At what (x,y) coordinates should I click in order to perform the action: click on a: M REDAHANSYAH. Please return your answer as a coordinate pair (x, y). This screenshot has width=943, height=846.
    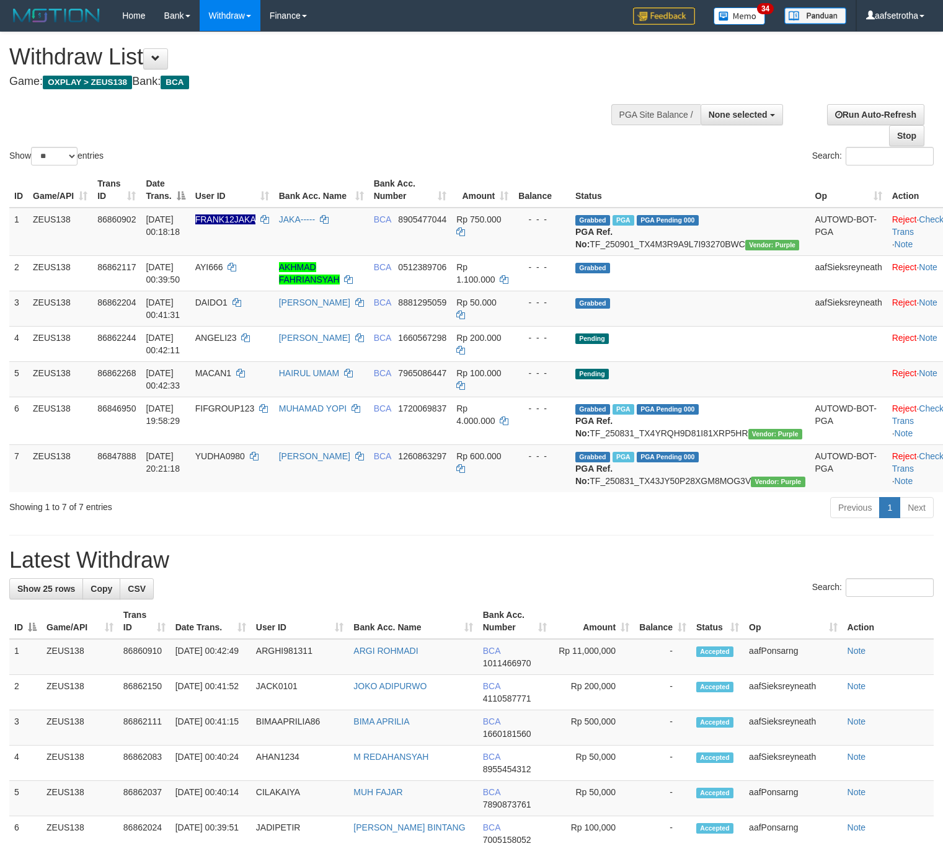
    Looking at the image, I should click on (390, 757).